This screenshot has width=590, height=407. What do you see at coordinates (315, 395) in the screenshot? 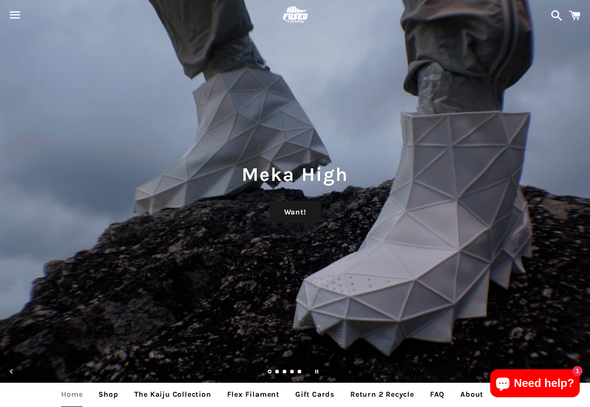
I see `a: Gift Cards` at bounding box center [315, 395].